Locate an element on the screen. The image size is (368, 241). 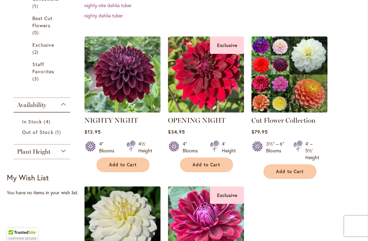
a: nighty nite dahlia tuber is located at coordinates (108, 5).